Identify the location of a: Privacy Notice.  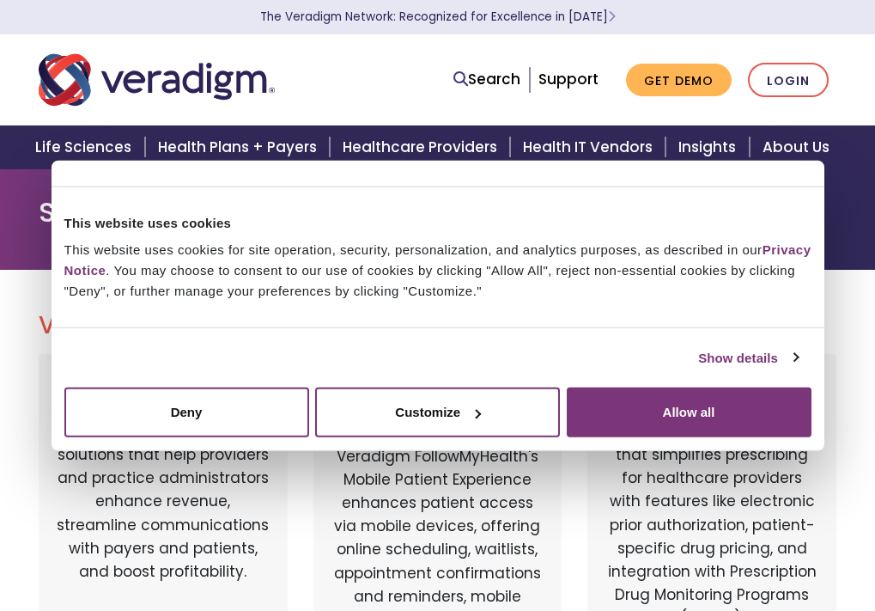
(438, 259).